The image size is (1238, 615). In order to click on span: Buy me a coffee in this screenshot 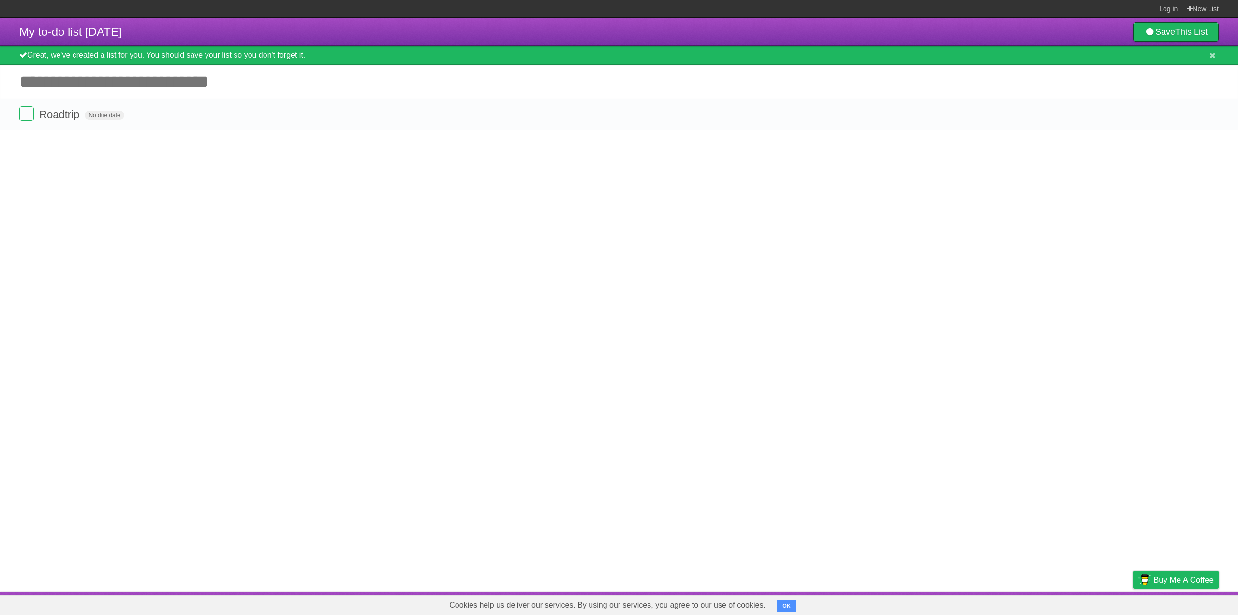, I will do `click(1183, 579)`.